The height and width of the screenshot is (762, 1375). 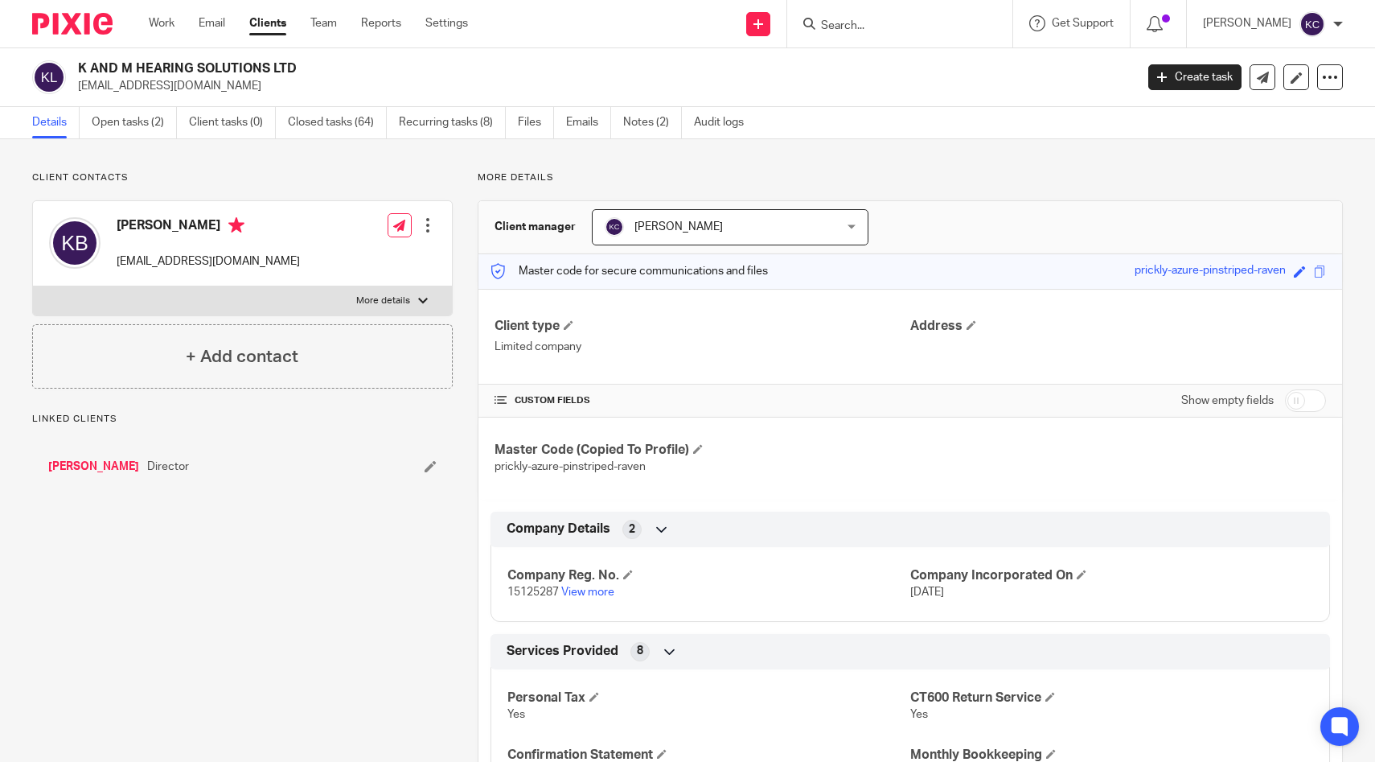 What do you see at coordinates (652, 122) in the screenshot?
I see `a: Notes (2)` at bounding box center [652, 122].